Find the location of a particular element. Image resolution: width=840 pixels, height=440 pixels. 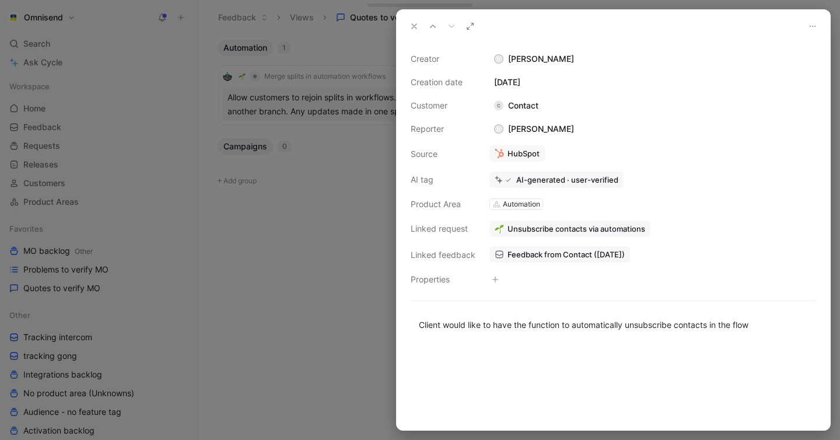

div: Linked feedback is located at coordinates (443, 255).